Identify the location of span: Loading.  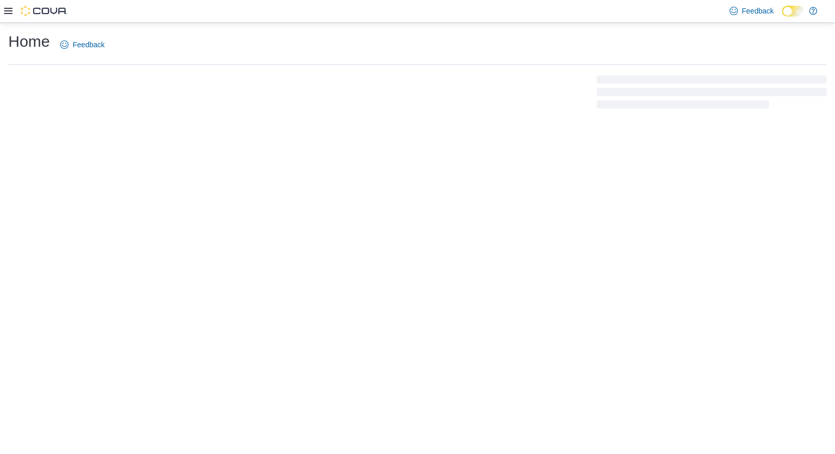
(711, 94).